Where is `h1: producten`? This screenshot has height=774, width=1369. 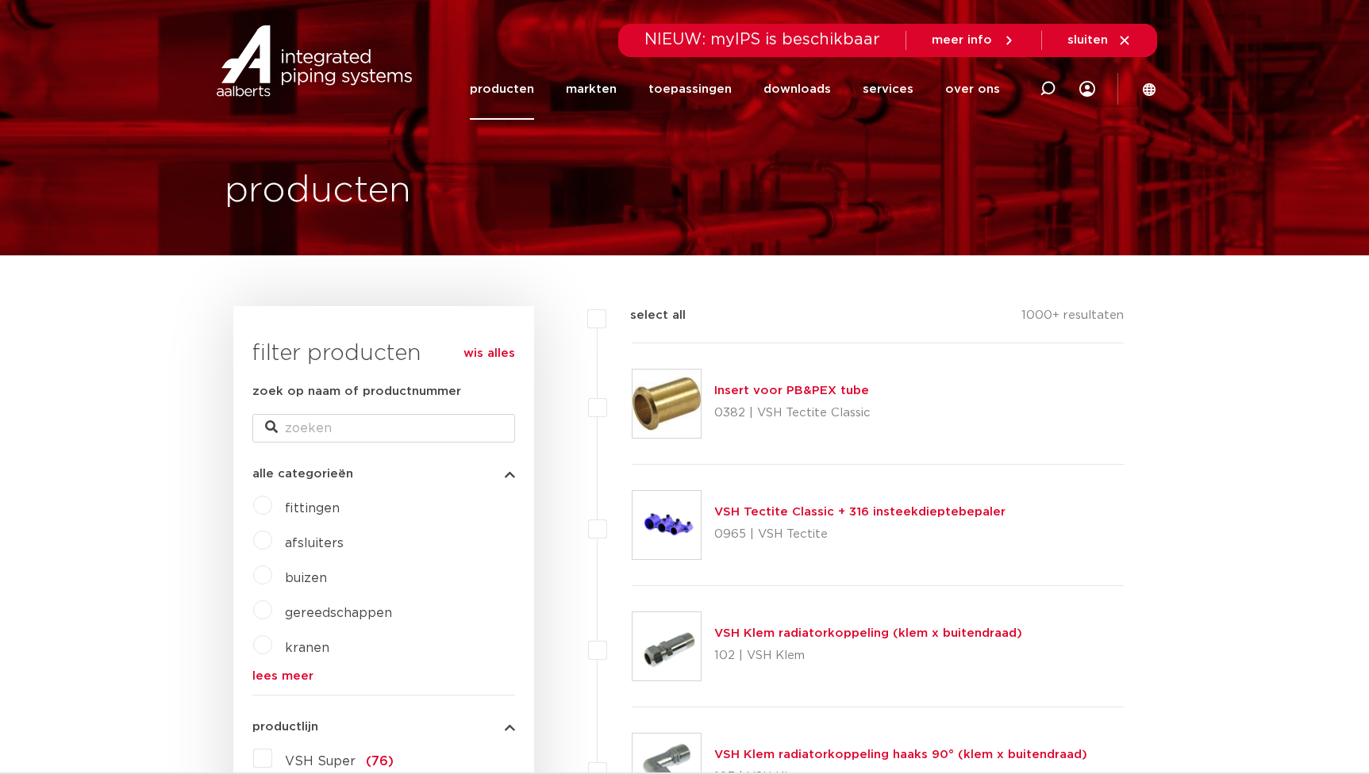 h1: producten is located at coordinates (317, 191).